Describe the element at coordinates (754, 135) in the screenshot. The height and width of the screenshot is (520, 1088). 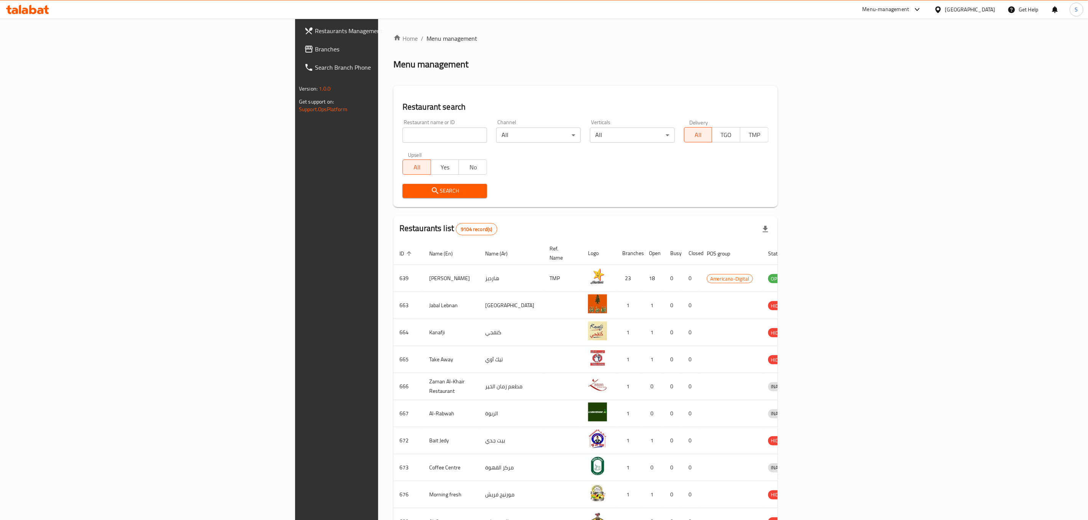
I see `button: TMP` at that location.